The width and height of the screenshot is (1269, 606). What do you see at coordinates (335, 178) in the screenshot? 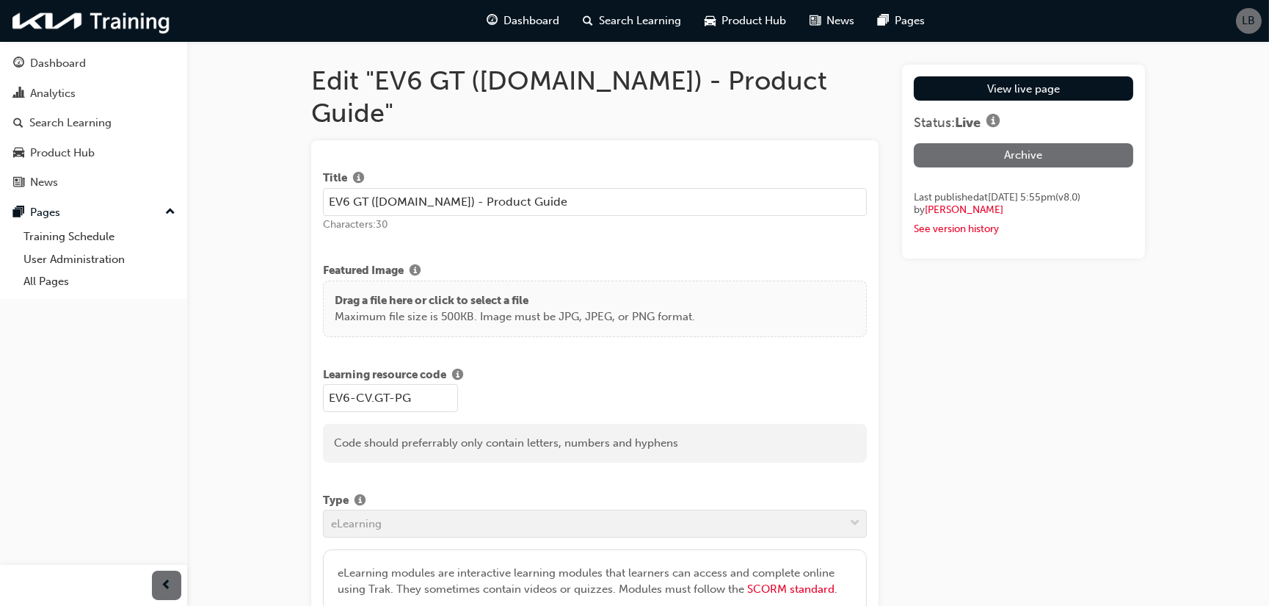
I see `span: Title` at bounding box center [335, 178].